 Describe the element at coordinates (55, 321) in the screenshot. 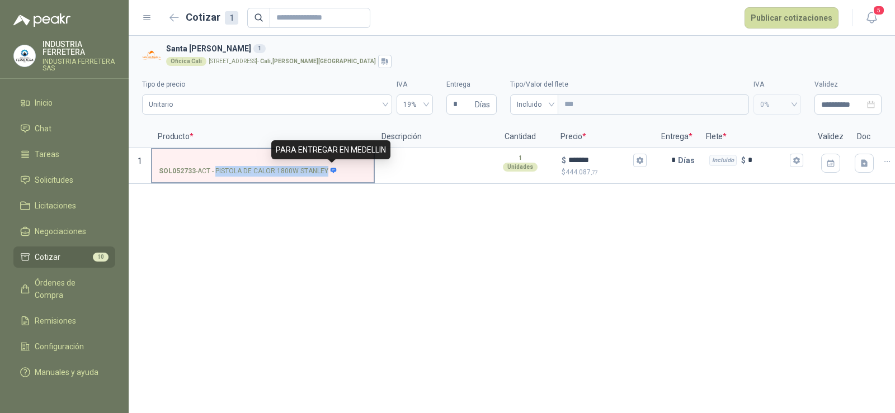

I see `span: Remisiones` at that location.